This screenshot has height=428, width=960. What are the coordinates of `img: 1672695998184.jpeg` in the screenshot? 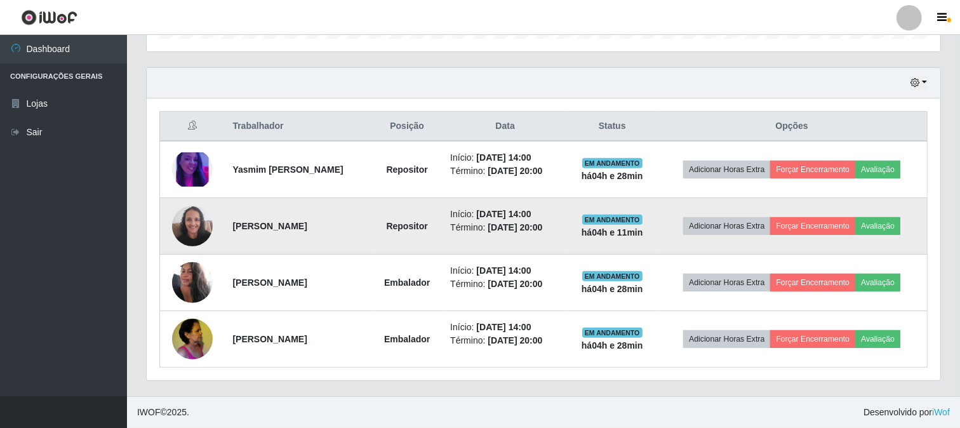 It's located at (192, 282).